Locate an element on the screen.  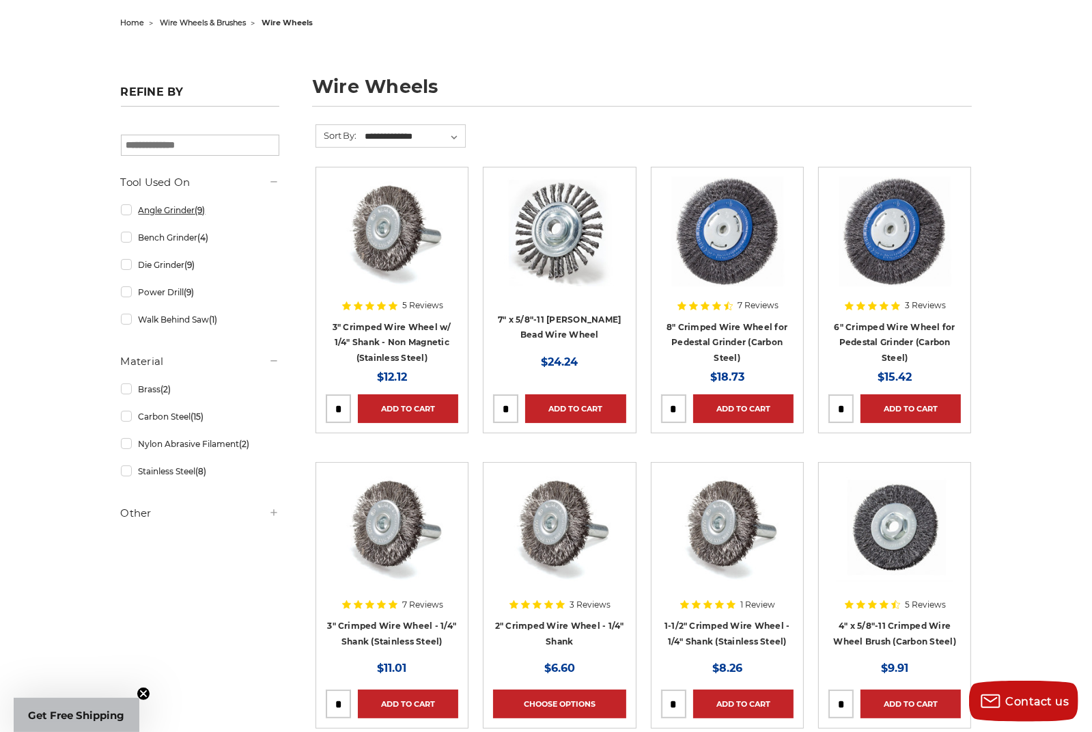
span: wire wheels is located at coordinates (288, 23).